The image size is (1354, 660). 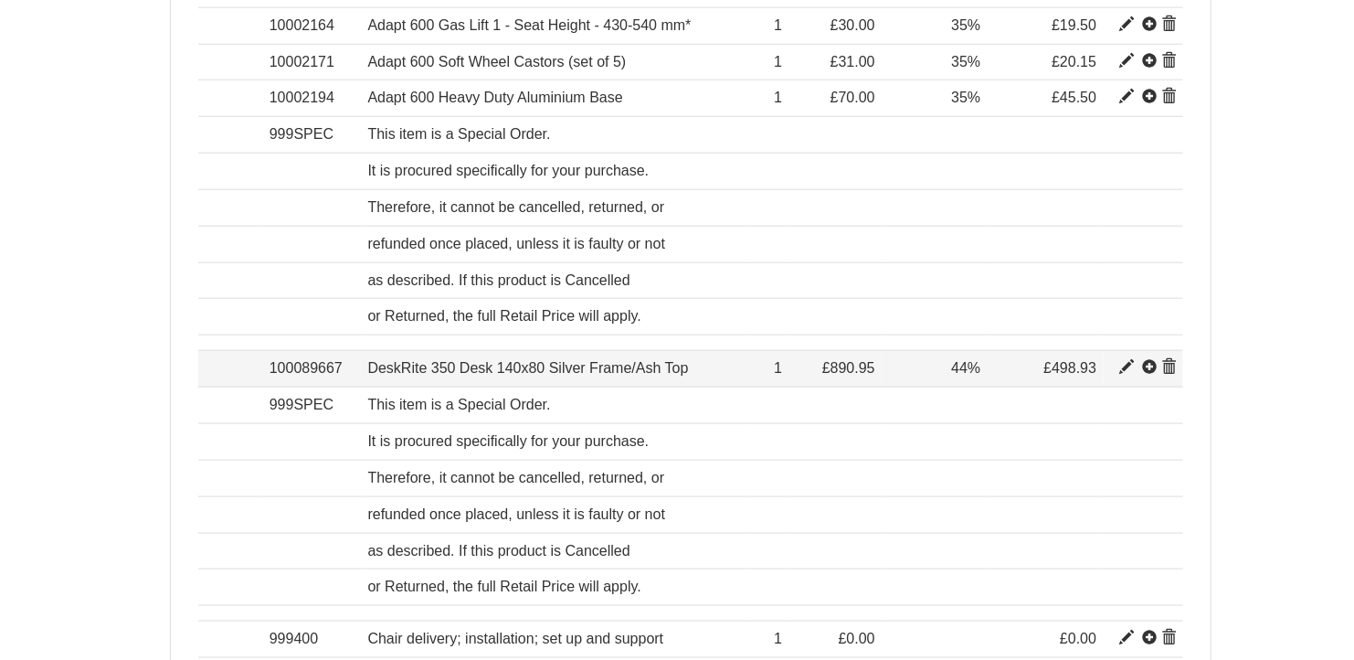 What do you see at coordinates (852, 61) in the screenshot?
I see `span: £31.00` at bounding box center [852, 61].